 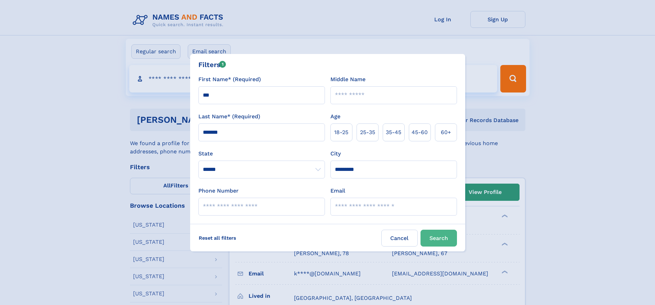 I want to click on label: Middle Name, so click(x=348, y=79).